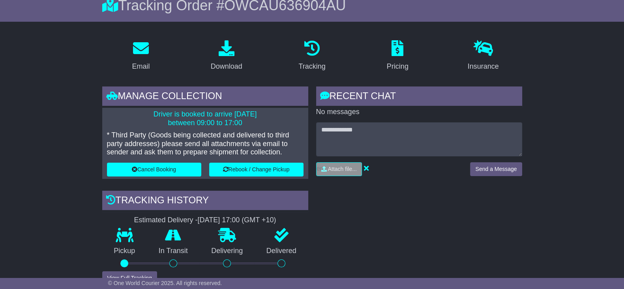 Image resolution: width=624 pixels, height=289 pixels. What do you see at coordinates (173, 251) in the screenshot?
I see `p: In Transit` at bounding box center [173, 251].